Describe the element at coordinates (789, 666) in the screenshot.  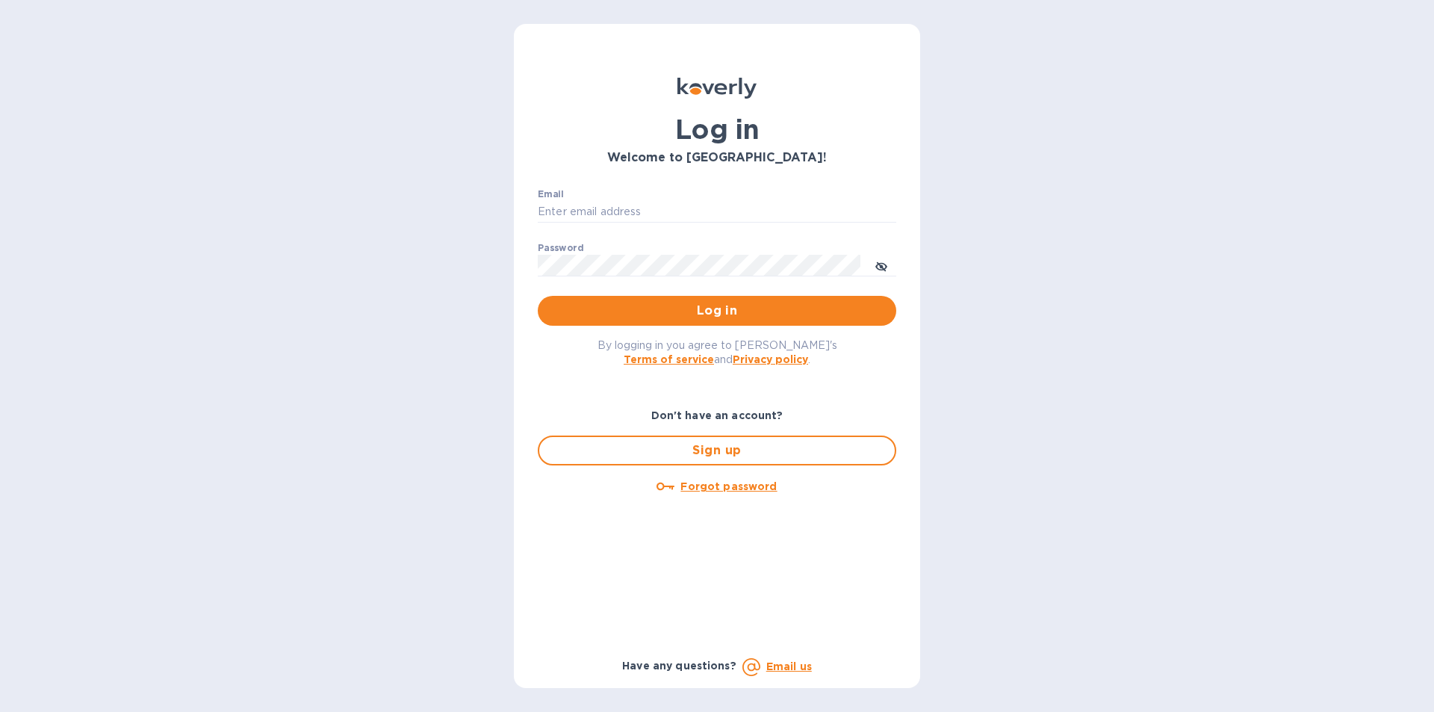
I see `a: Email us` at that location.